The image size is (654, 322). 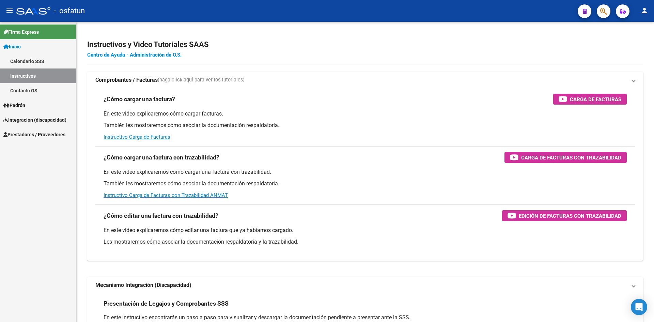 What do you see at coordinates (137, 137) in the screenshot?
I see `a: Instructivo Carga de Facturas` at bounding box center [137, 137].